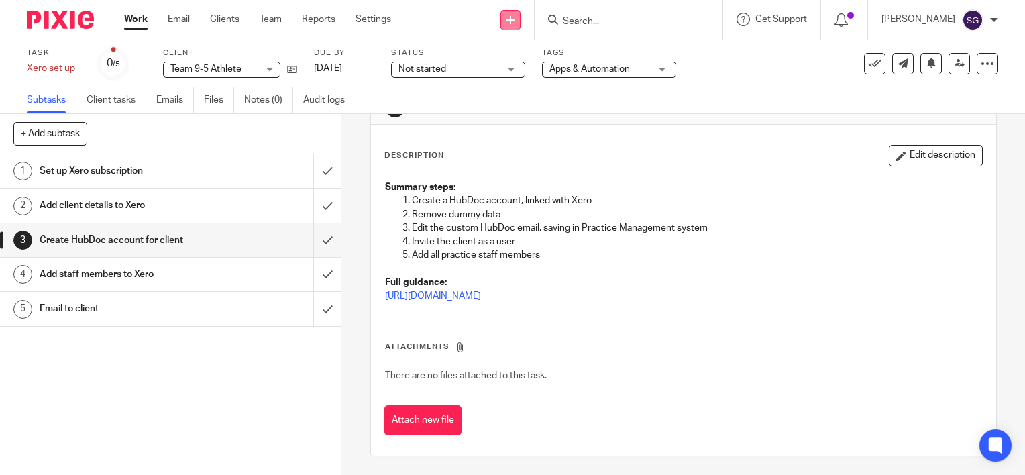 The width and height of the screenshot is (1025, 475). Describe the element at coordinates (113, 63) in the screenshot. I see `div: 0` at that location.